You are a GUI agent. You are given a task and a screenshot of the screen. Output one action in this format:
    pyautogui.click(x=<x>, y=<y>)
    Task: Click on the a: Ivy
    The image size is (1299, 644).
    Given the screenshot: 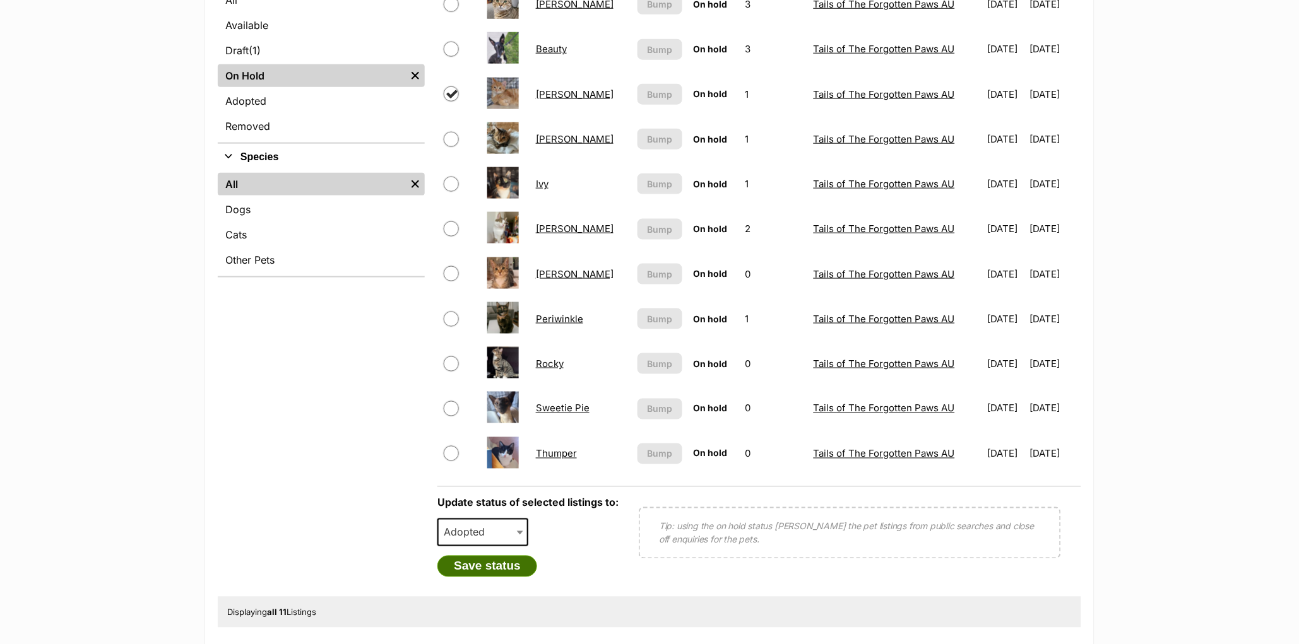 What is the action you would take?
    pyautogui.click(x=542, y=184)
    